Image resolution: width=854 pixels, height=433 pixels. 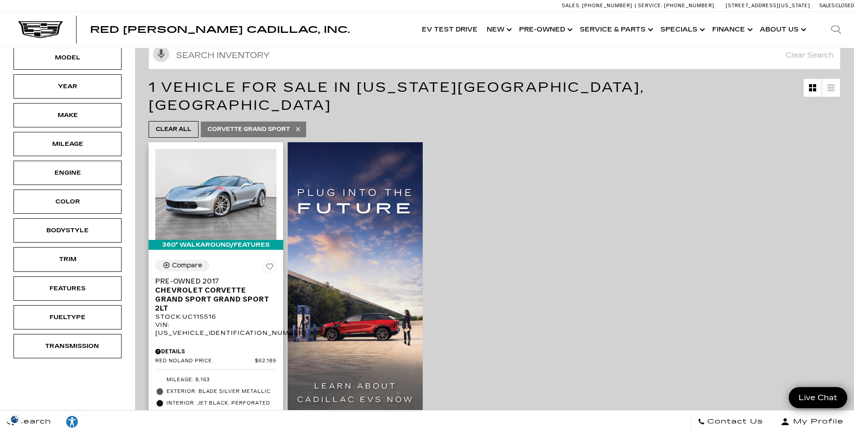 What do you see at coordinates (68, 115) in the screenshot?
I see `div: MakeMake` at bounding box center [68, 115].